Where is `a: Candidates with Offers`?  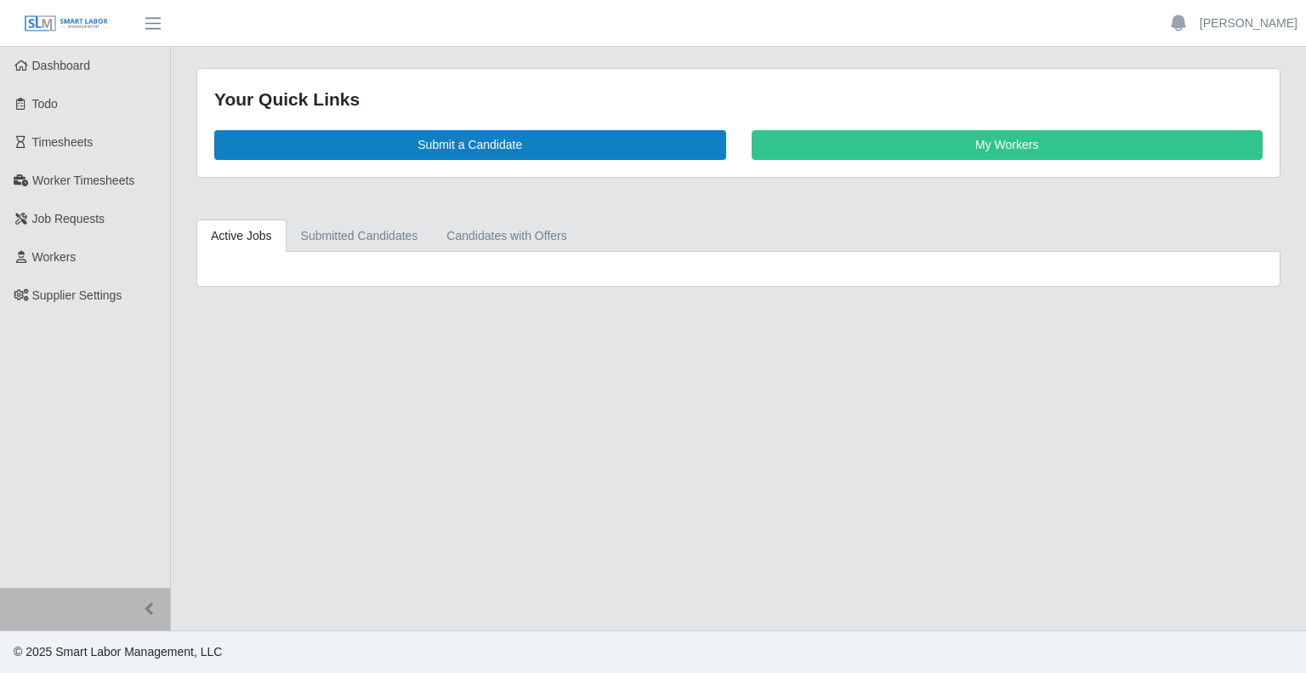
a: Candidates with Offers is located at coordinates (506, 236).